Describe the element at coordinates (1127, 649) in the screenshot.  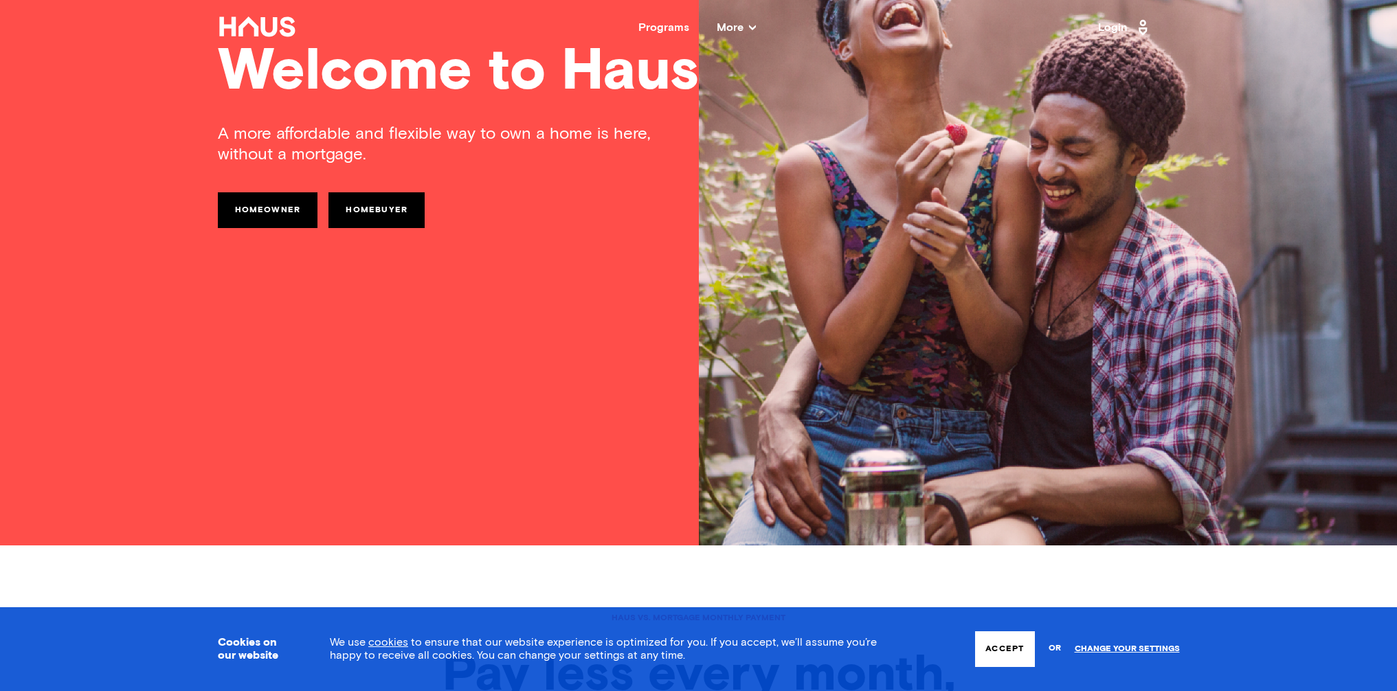
I see `a: Change your settings` at that location.